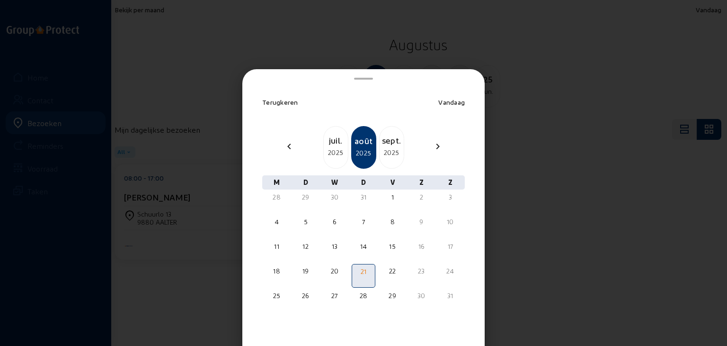 This screenshot has width=727, height=346. Describe the element at coordinates (289, 146) in the screenshot. I see `mat-icon: chevron_left` at that location.